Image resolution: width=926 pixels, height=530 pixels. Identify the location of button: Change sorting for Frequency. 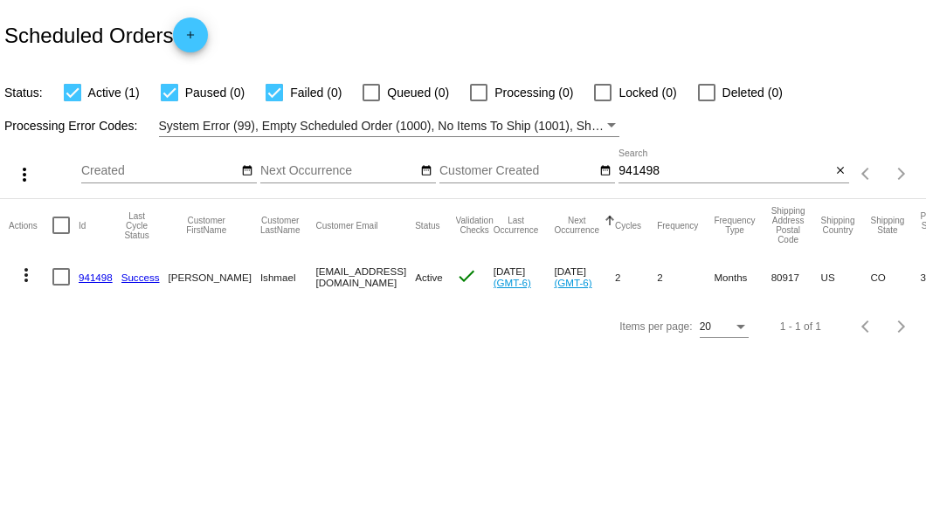
(677, 225).